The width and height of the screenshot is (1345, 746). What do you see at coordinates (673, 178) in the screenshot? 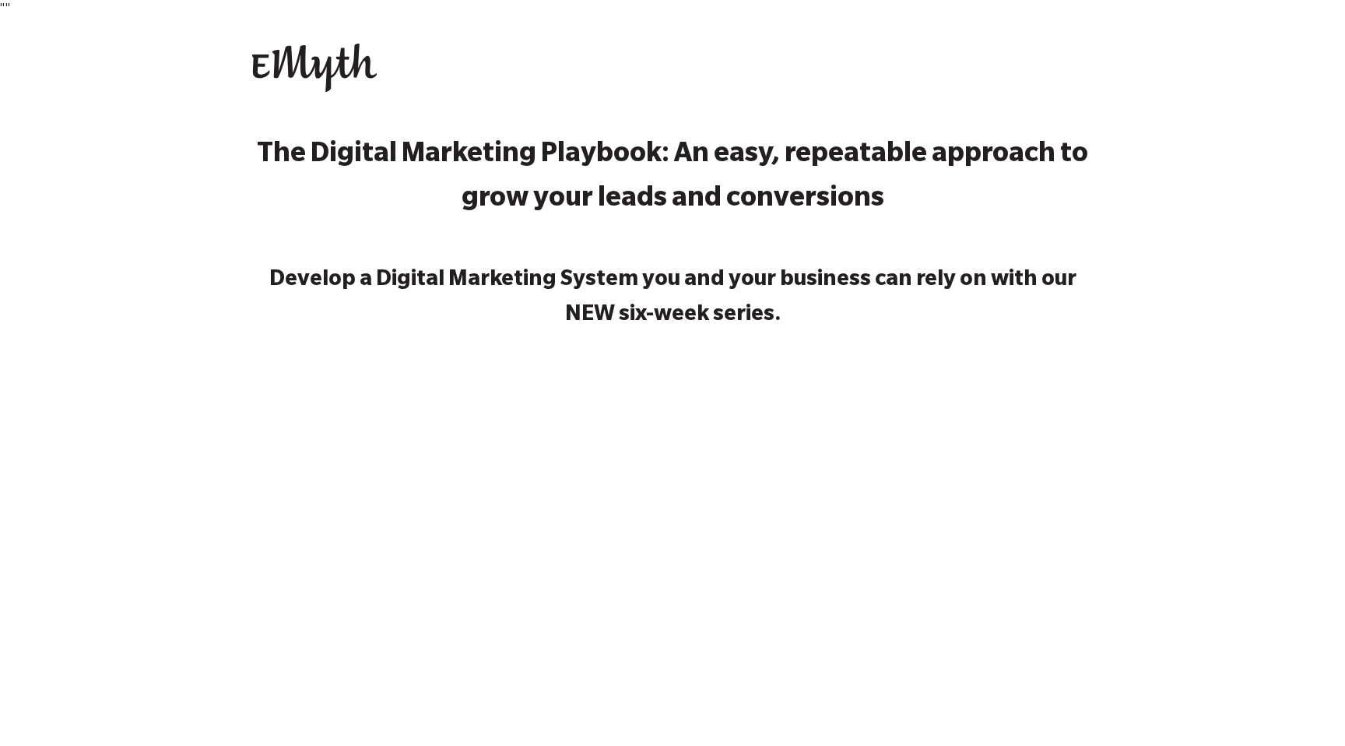
I see `strong: The Digital Marketing Playbook: An easy, repeatable approach to grow your leads and conversions` at bounding box center [673, 178].